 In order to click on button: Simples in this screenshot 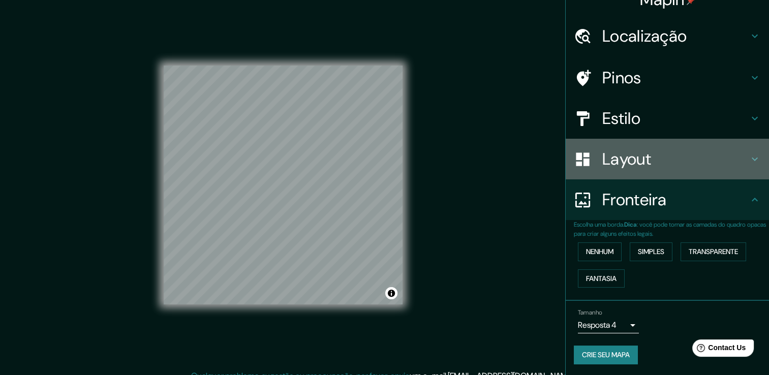, I will do `click(651, 251)`.